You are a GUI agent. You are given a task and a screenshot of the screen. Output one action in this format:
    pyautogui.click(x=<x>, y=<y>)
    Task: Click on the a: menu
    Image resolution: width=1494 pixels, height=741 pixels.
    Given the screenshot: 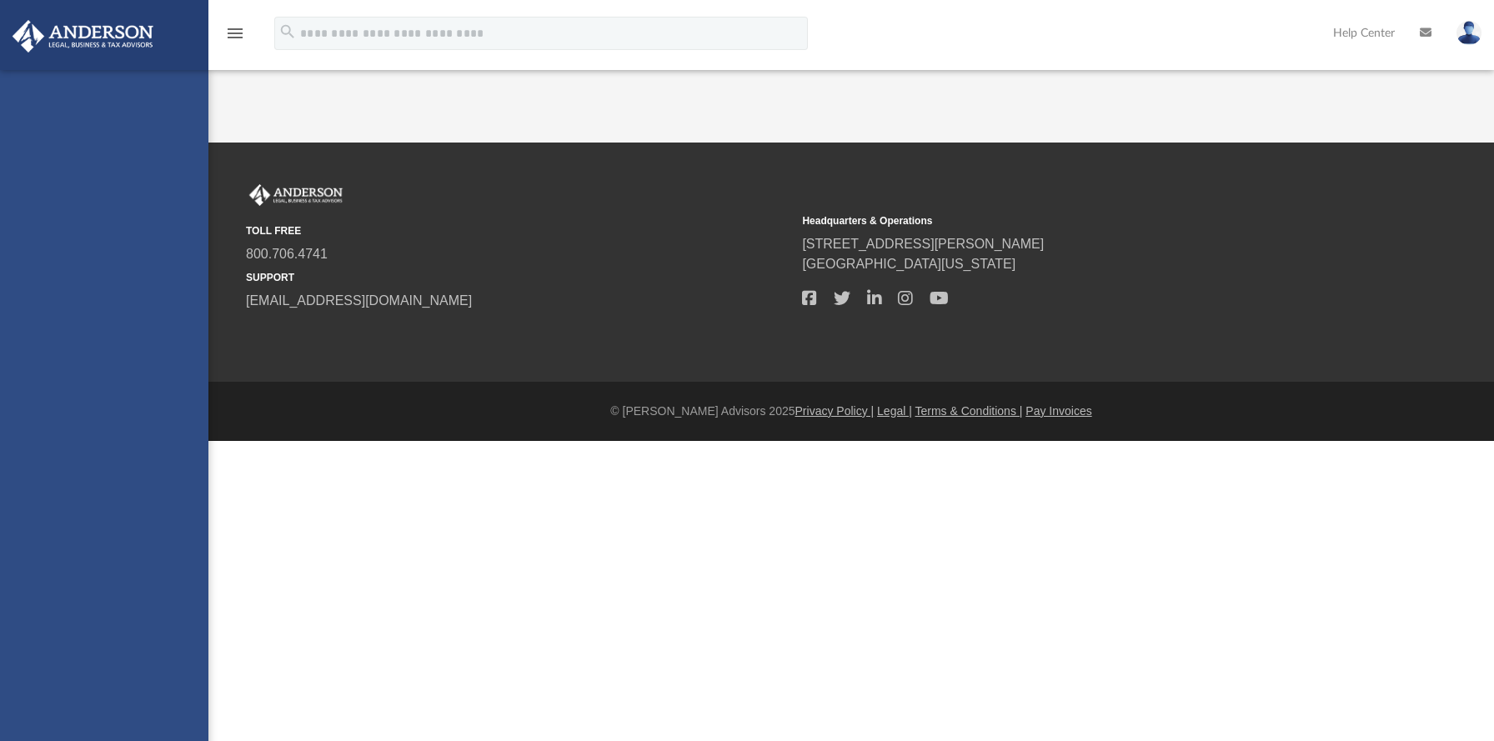 What is the action you would take?
    pyautogui.click(x=235, y=38)
    